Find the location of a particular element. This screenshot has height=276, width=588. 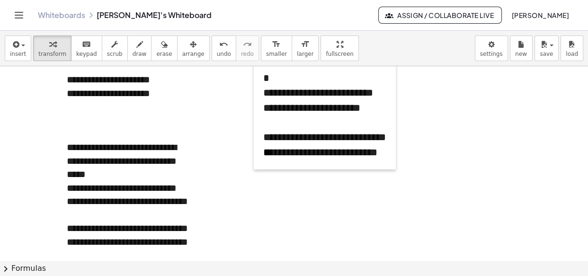

span: smaller is located at coordinates (277, 54).